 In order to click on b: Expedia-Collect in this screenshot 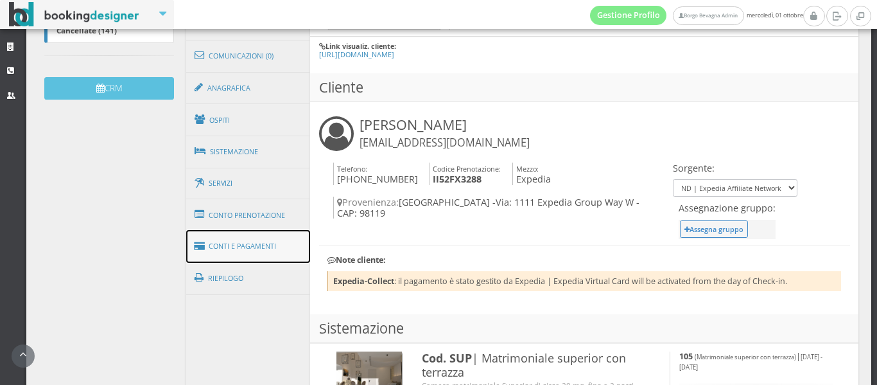, I will do `click(363, 281)`.